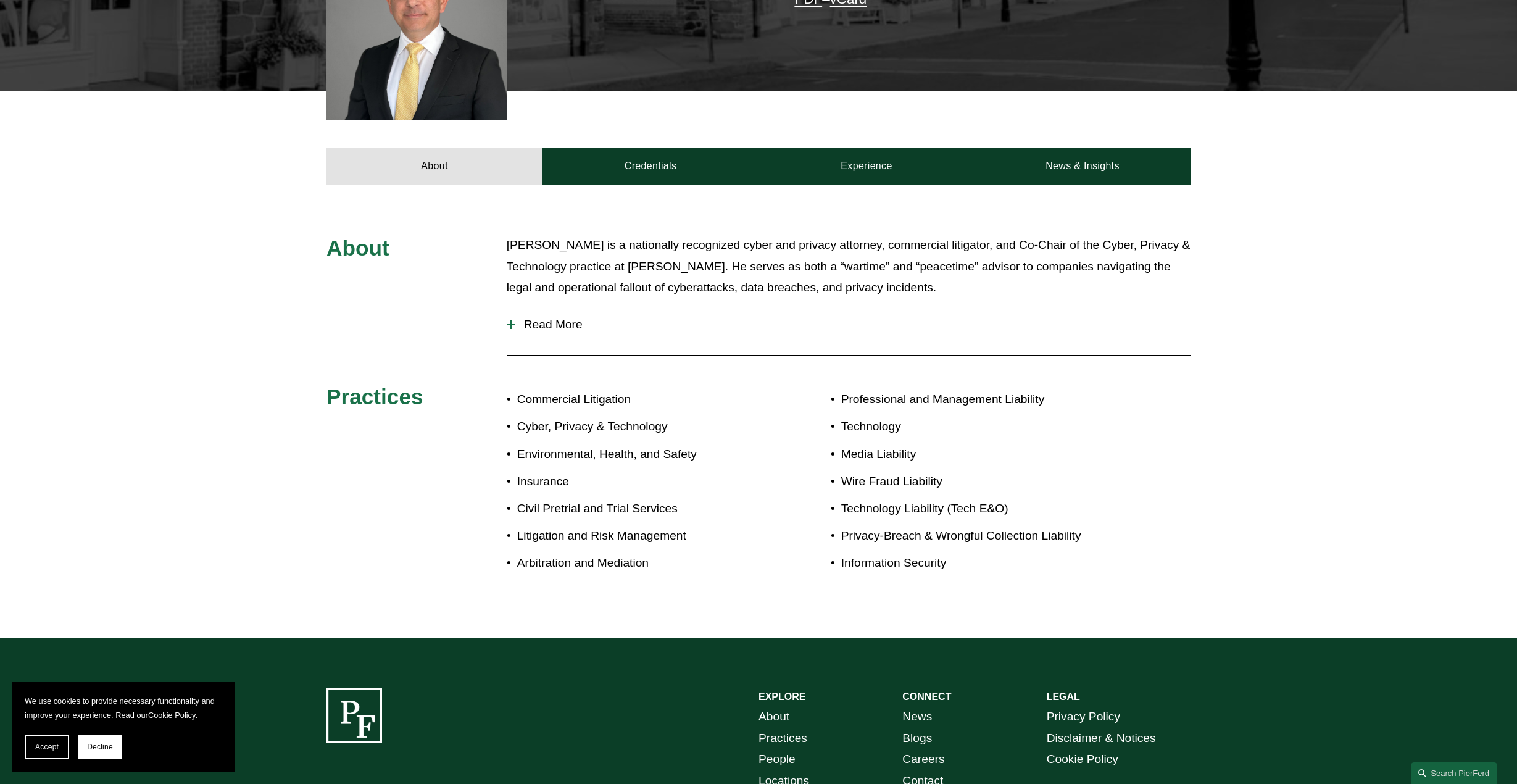  Describe the element at coordinates (980, 399) in the screenshot. I see `p: Professional and Management Liability` at that location.